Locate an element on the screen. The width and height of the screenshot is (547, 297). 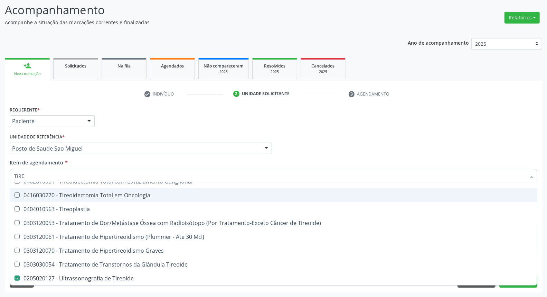
div: 2 is located at coordinates (236, 94).